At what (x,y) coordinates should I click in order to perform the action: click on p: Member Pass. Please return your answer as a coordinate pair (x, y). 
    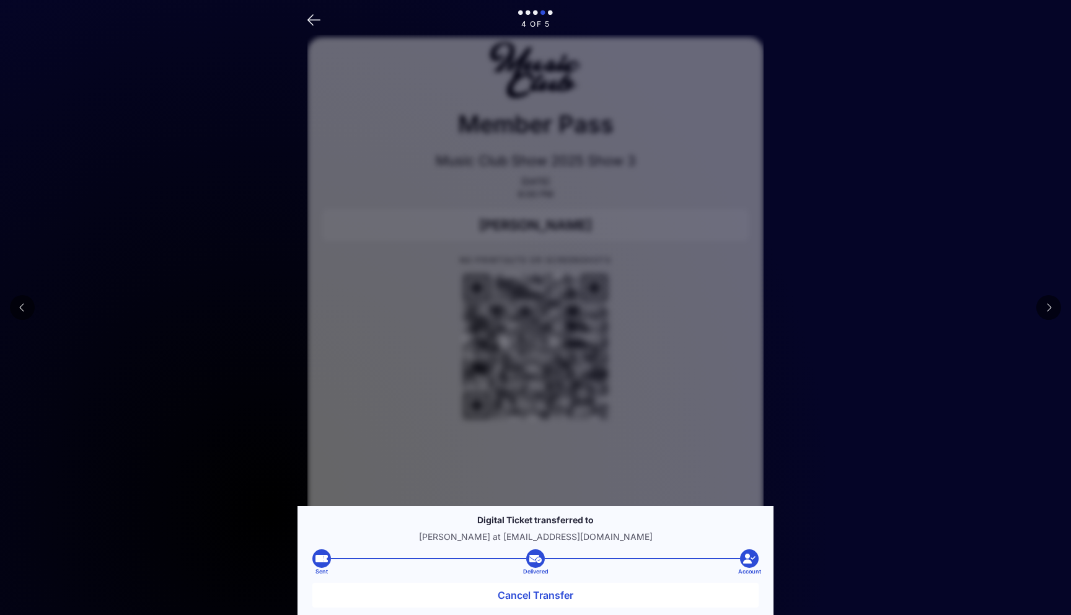
    Looking at the image, I should click on (535, 124).